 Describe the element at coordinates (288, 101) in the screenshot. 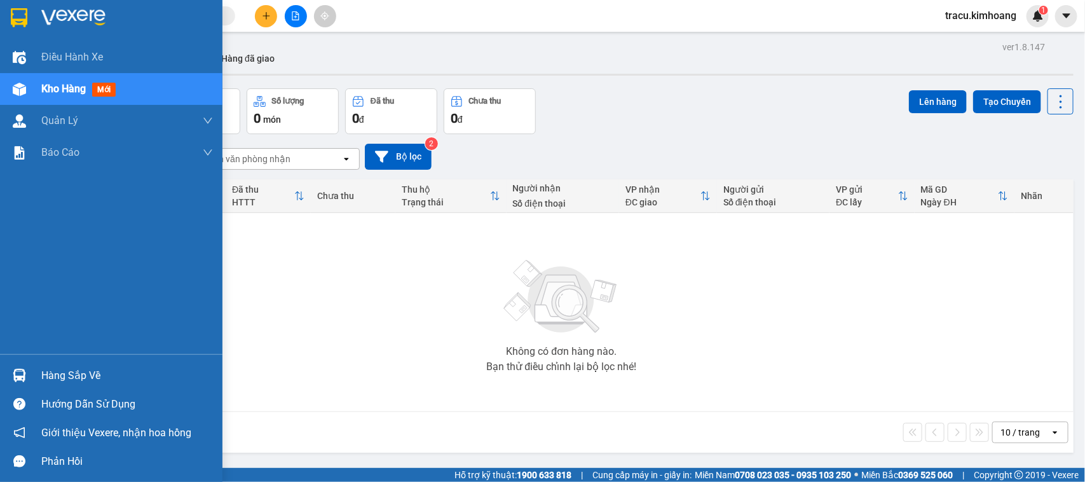

I see `div: Số lượng` at that location.